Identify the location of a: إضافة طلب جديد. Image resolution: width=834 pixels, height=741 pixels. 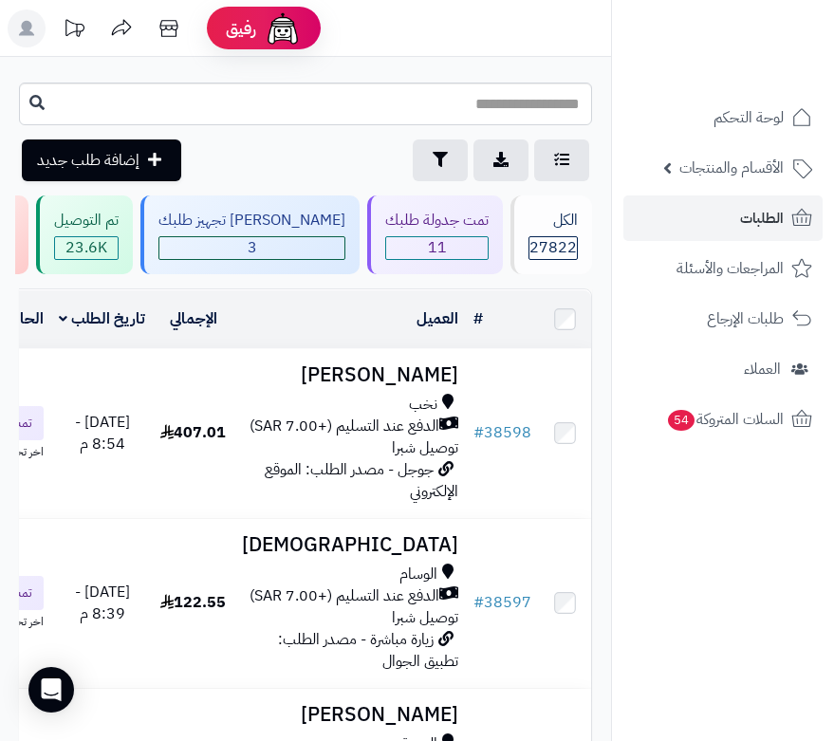
(102, 160).